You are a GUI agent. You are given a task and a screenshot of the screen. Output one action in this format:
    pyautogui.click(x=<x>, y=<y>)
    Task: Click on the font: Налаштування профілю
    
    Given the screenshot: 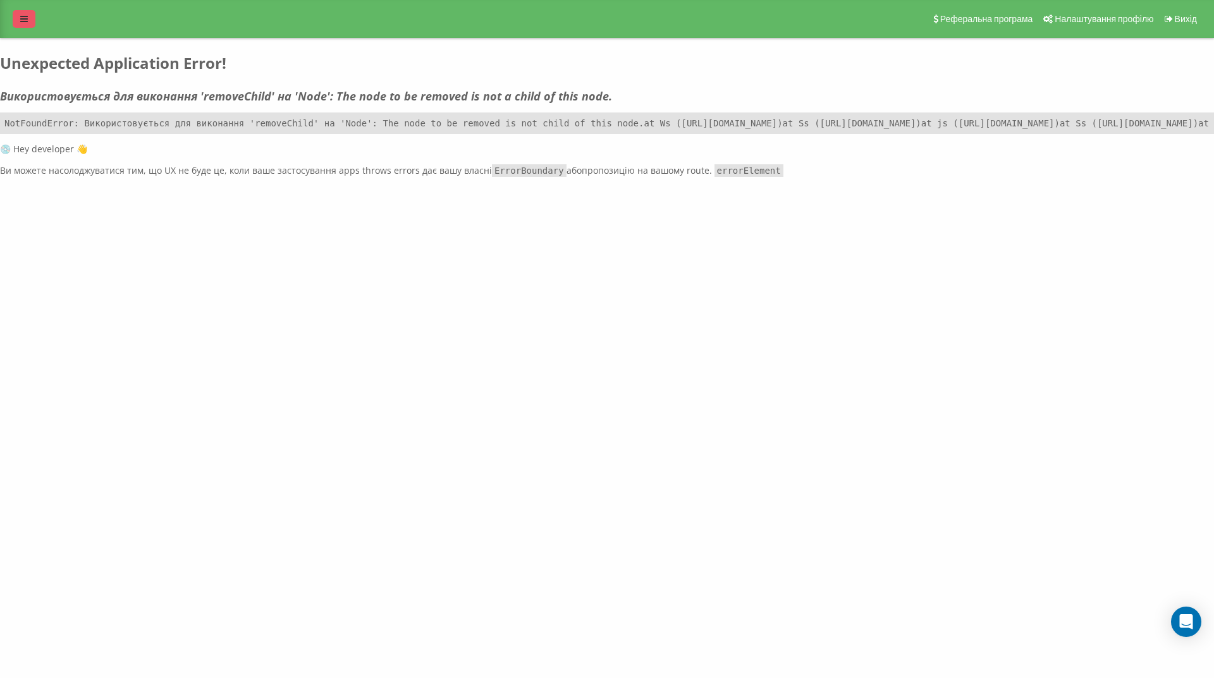 What is the action you would take?
    pyautogui.click(x=1104, y=19)
    